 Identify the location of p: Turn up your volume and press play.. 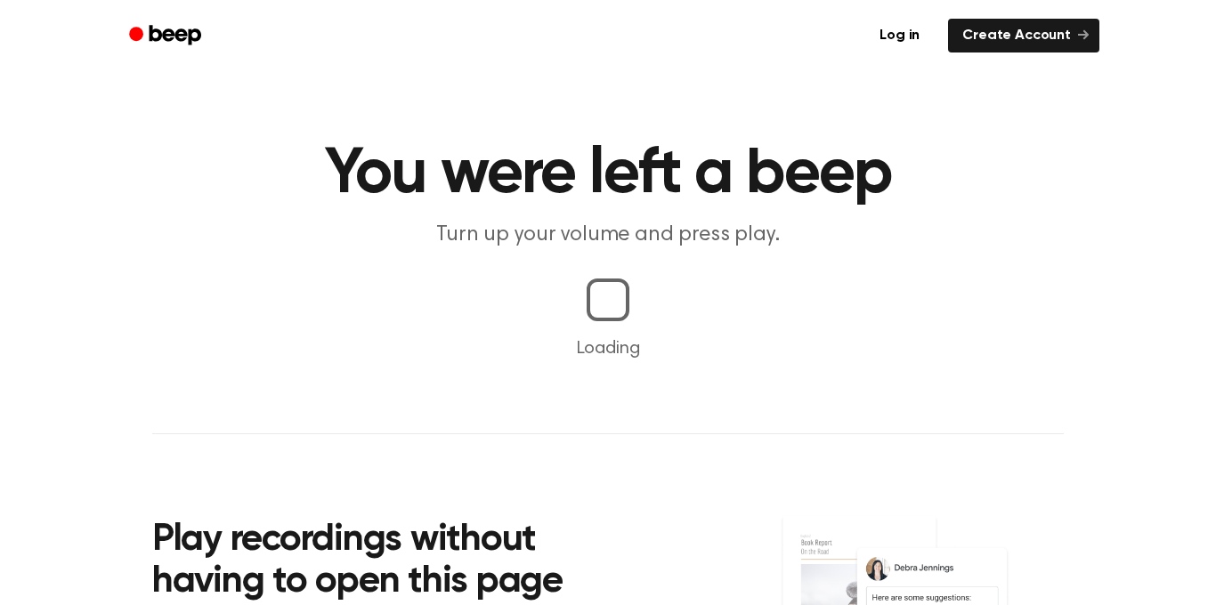
(608, 235).